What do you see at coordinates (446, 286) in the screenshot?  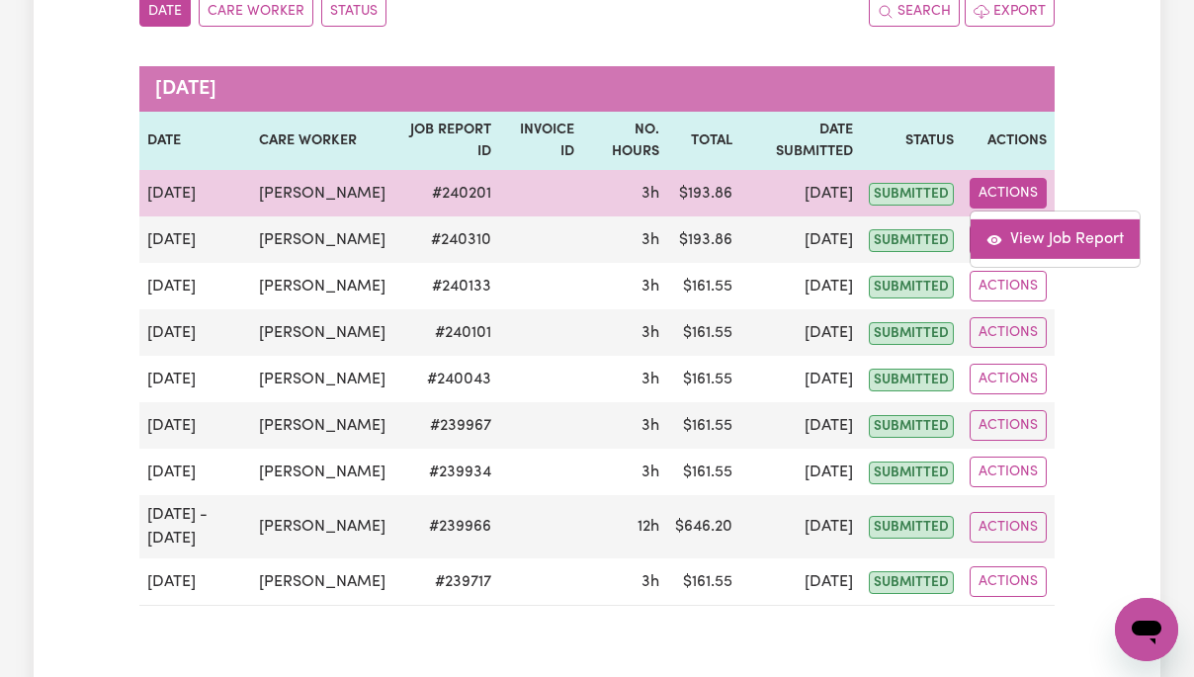 I see `td: # 240133` at bounding box center [446, 286].